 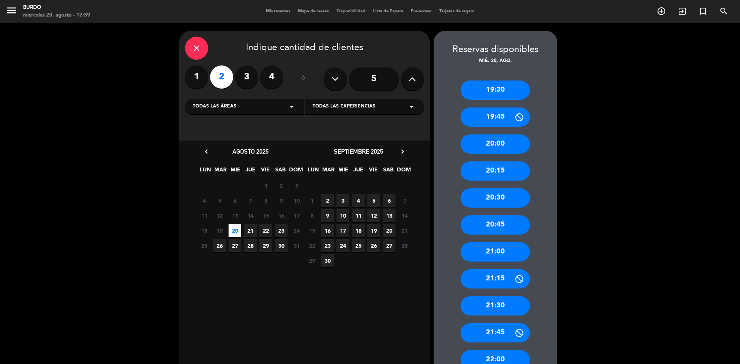 What do you see at coordinates (272, 77) in the screenshot?
I see `label: 4` at bounding box center [272, 77].